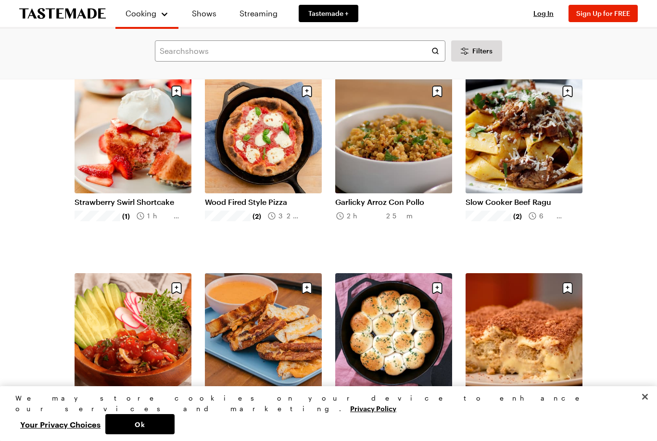  I want to click on a: Garlicky Arroz Con Pollo, so click(393, 202).